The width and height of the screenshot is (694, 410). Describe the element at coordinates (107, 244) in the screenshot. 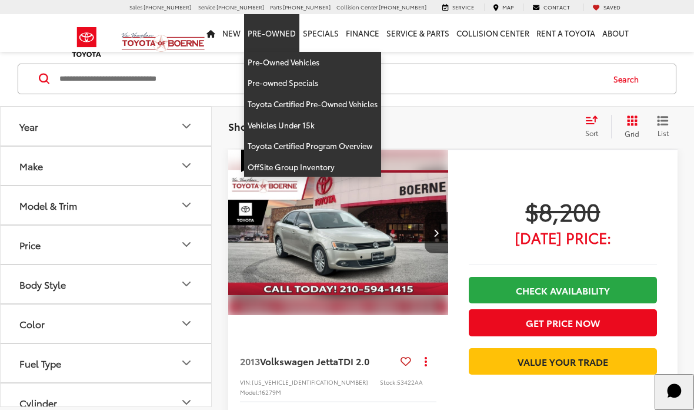

I see `button: PricePrice` at that location.